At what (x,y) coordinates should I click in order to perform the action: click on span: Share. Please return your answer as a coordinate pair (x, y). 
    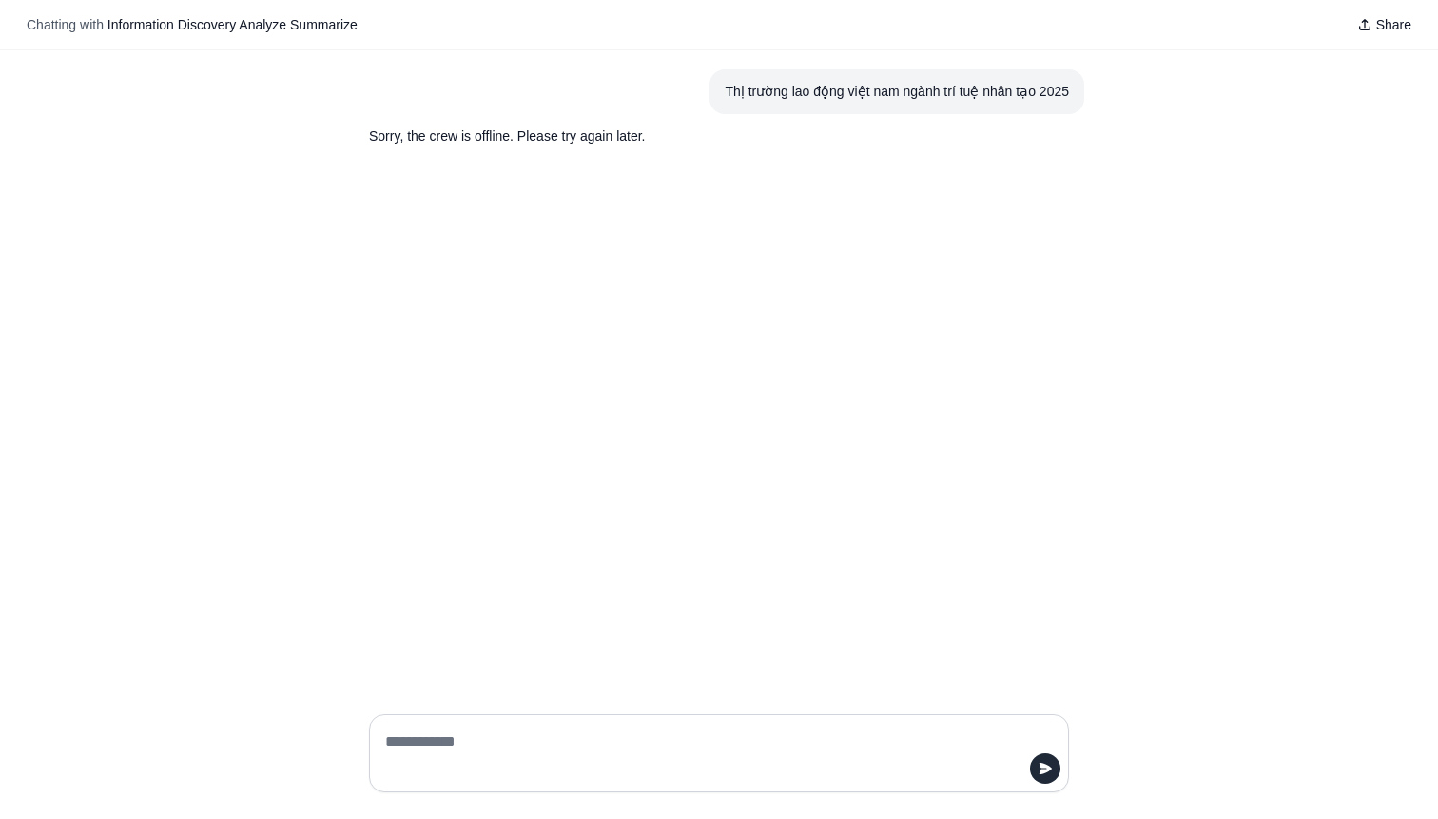
    Looking at the image, I should click on (1394, 25).